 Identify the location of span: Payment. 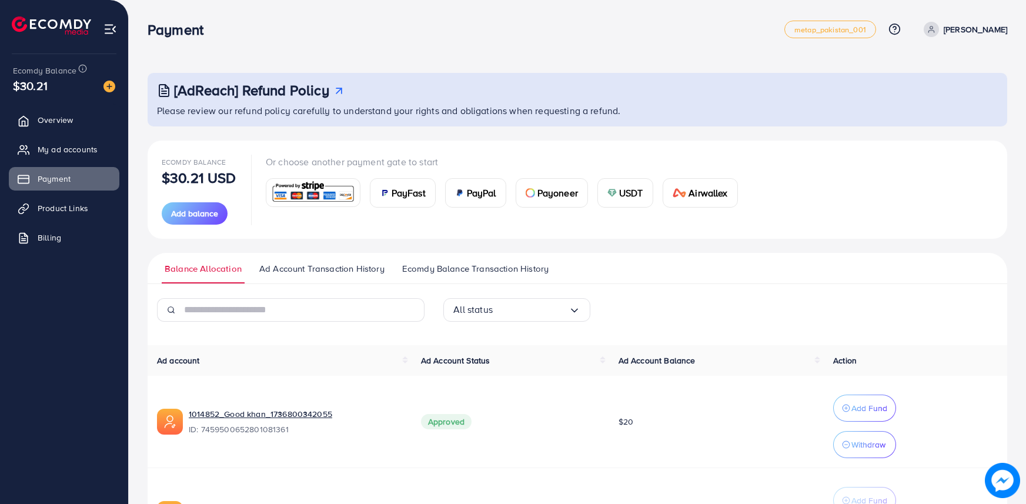
(54, 179).